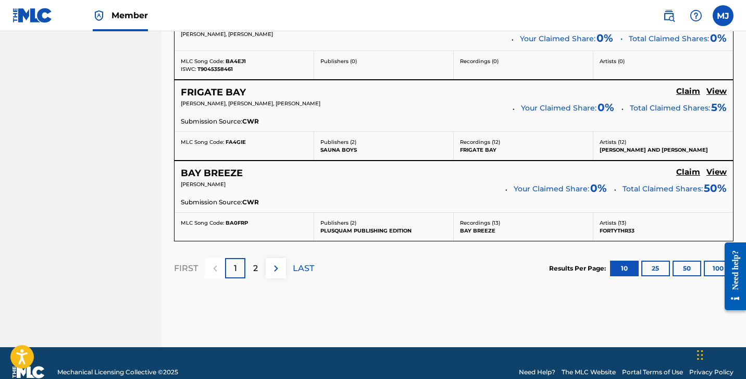 The width and height of the screenshot is (746, 379). What do you see at coordinates (523, 61) in the screenshot?
I see `p: Recordings ( 0 )` at bounding box center [523, 61].